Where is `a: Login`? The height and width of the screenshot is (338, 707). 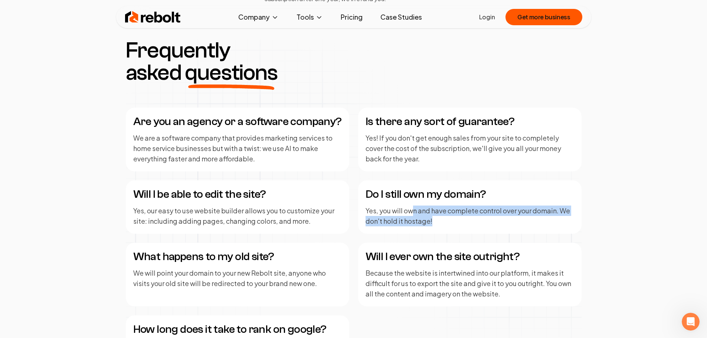 a: Login is located at coordinates (487, 17).